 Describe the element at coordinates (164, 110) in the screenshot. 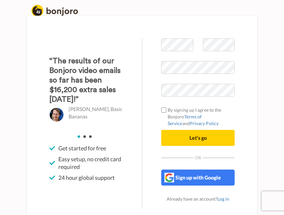

I see `input: By signing up I agree to the BonjoroTerms of ServiceandPrivacy Policy` at that location.